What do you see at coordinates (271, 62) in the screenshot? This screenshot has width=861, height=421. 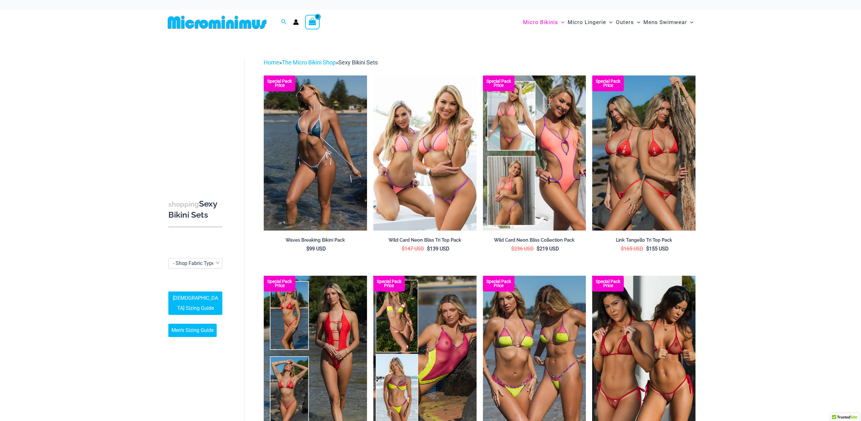 I see `a: Home` at bounding box center [271, 62].